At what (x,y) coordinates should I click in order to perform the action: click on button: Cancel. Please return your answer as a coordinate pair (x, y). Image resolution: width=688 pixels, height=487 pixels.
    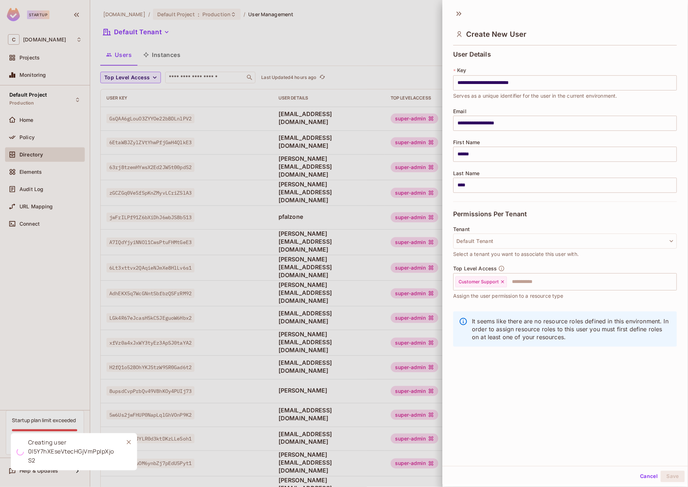
    Looking at the image, I should click on (649, 477).